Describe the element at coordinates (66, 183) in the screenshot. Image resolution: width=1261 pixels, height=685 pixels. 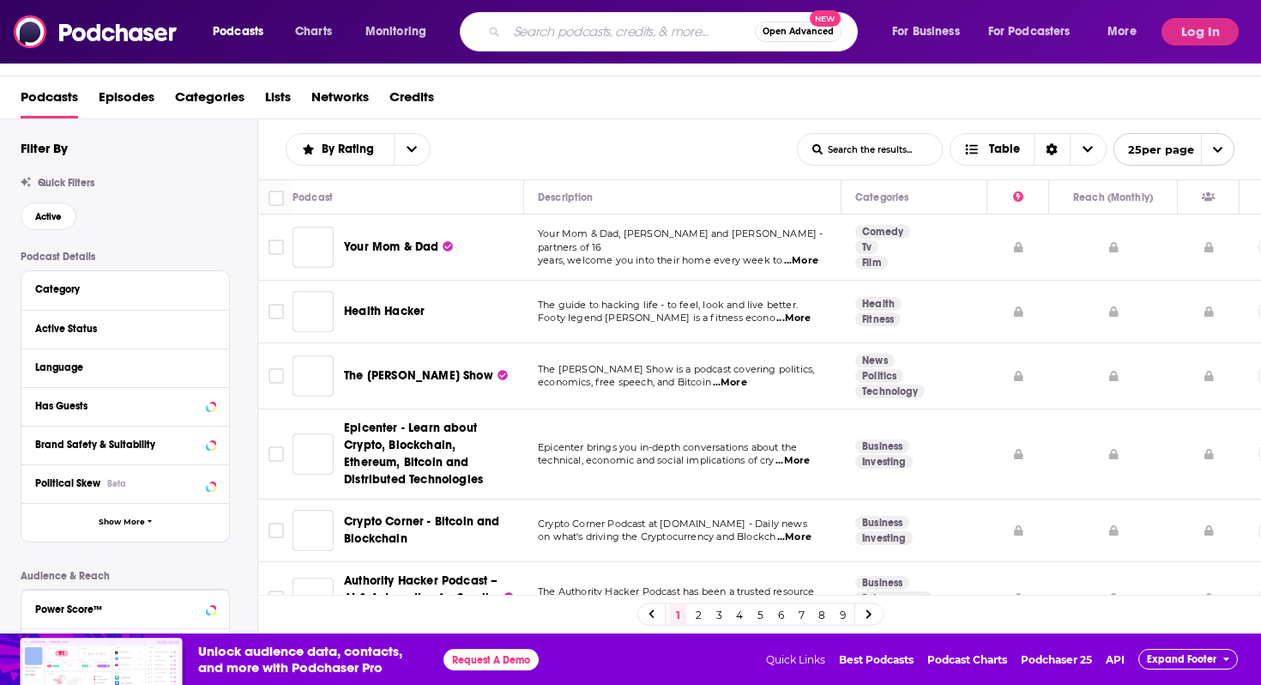
I see `span: Quick Filters` at that location.